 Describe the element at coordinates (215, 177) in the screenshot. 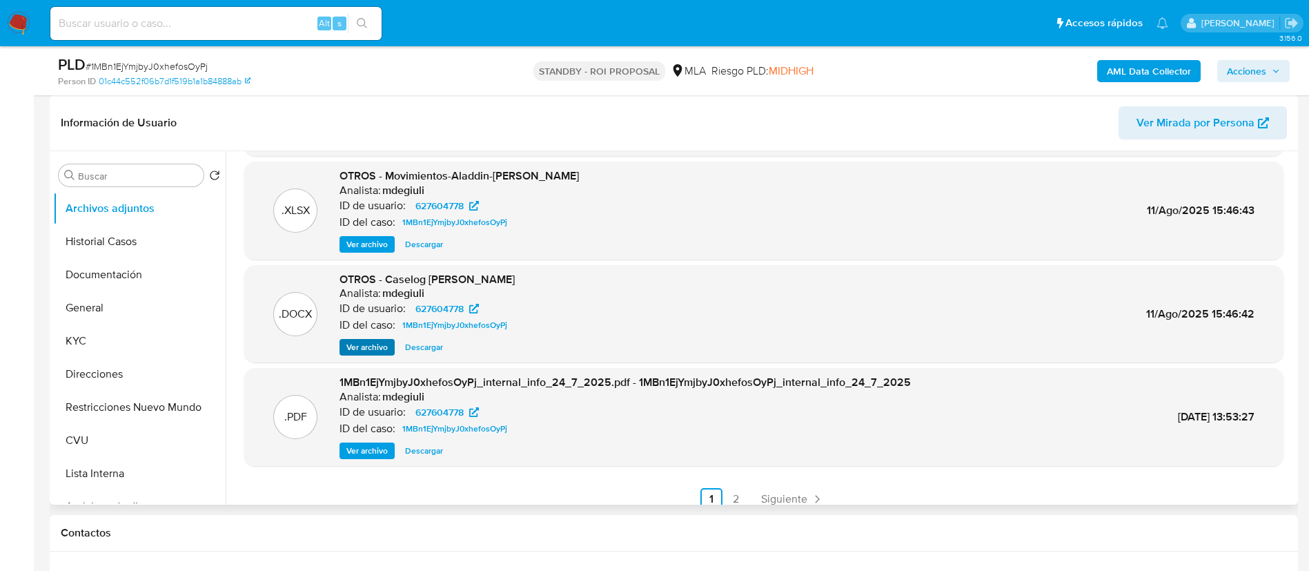

I see `button: Volver al orden por defecto` at that location.